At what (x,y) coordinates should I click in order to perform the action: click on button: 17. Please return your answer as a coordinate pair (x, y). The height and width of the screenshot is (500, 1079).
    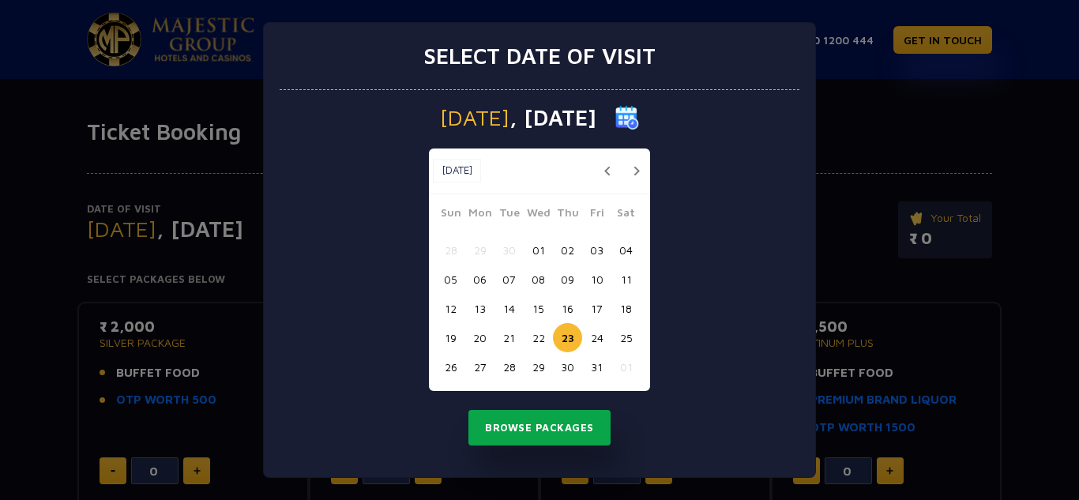
    Looking at the image, I should click on (596, 308).